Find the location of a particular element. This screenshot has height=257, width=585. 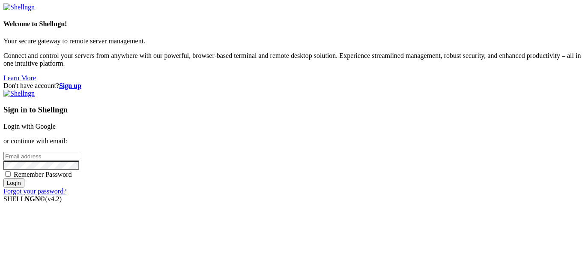

a: Learn More is located at coordinates (20, 78).